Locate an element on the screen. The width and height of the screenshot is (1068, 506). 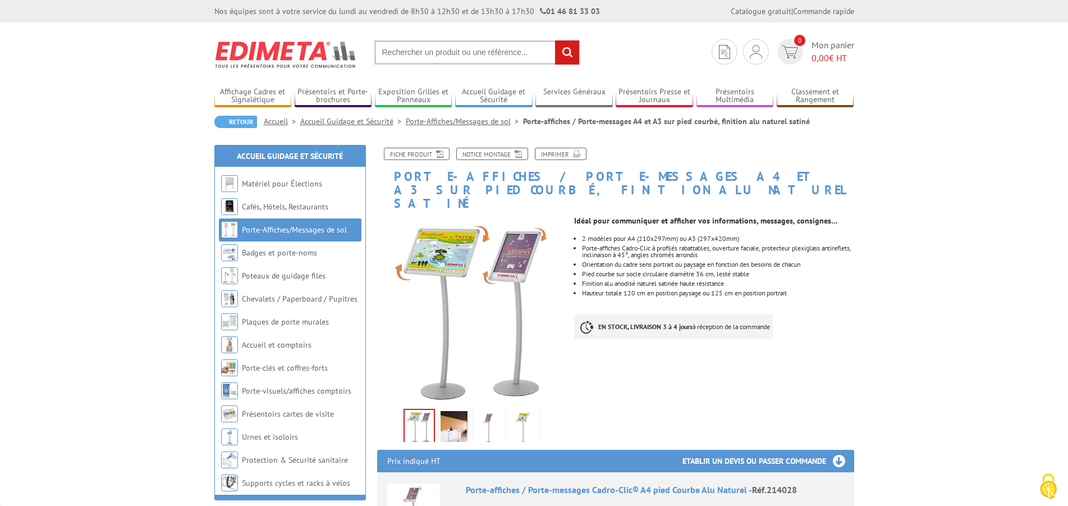
span: 0,00 is located at coordinates (820, 58).